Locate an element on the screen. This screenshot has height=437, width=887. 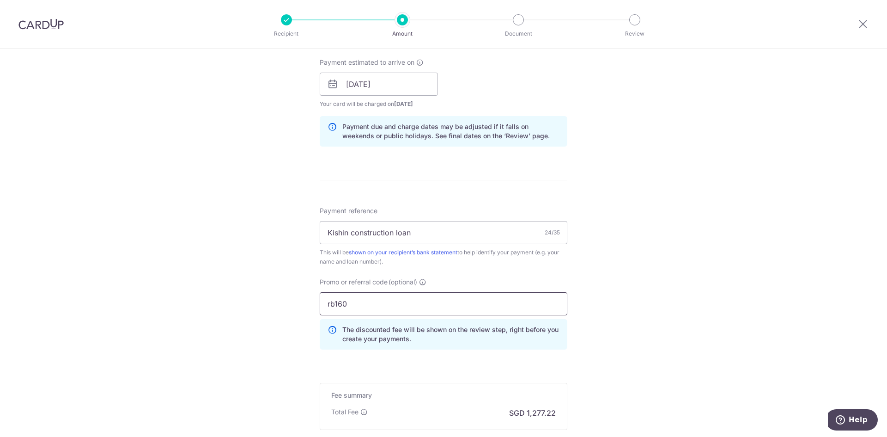
p: Document is located at coordinates (519, 34).